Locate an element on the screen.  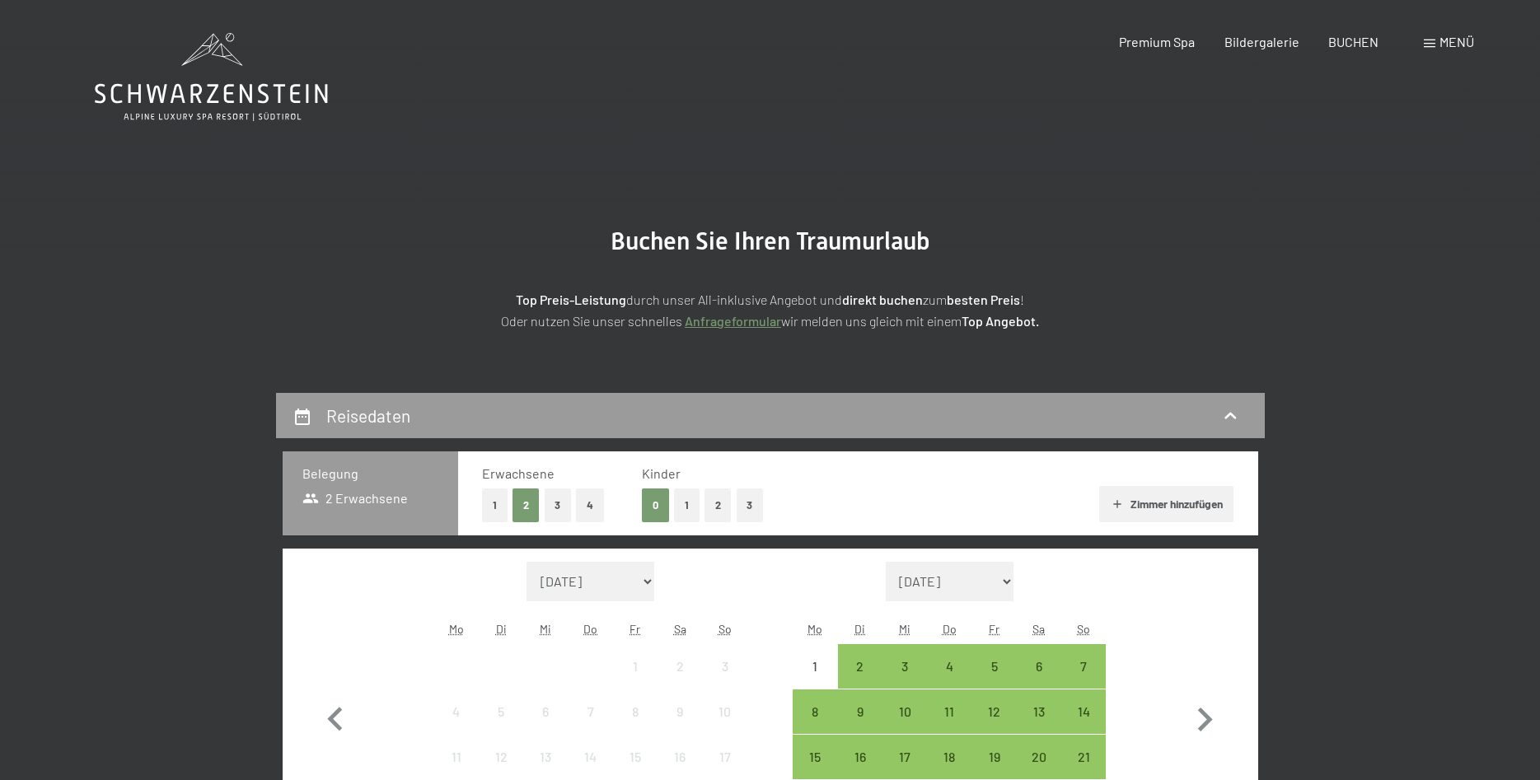
div: Thu Sep 11 2025 is located at coordinates (949, 712).